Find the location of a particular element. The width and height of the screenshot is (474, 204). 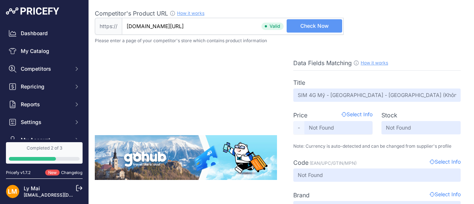

a: Dashboard is located at coordinates (44, 33).